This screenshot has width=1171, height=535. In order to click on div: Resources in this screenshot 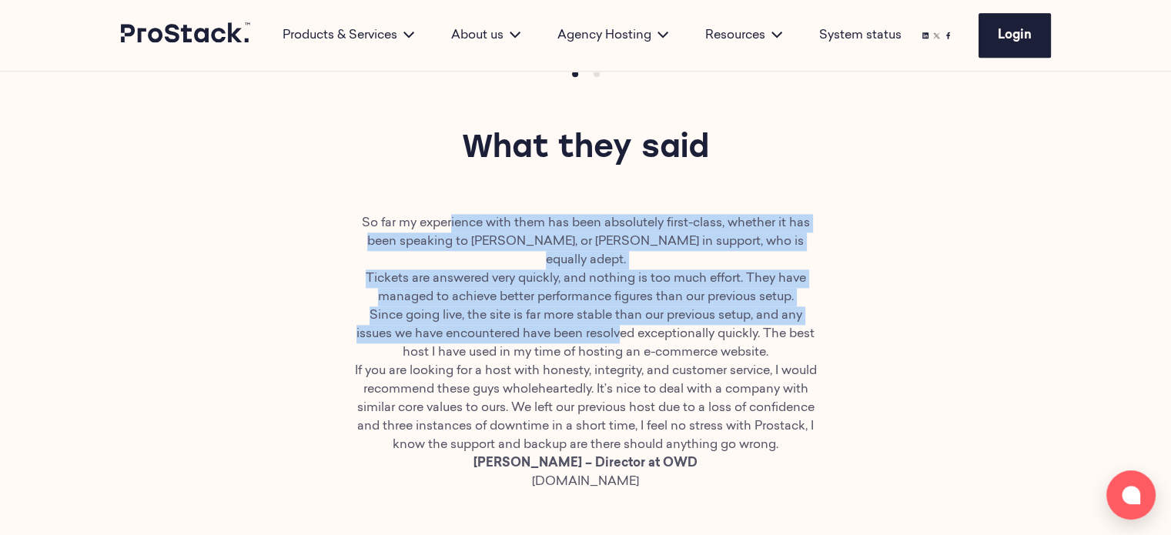, I will do `click(743, 35)`.